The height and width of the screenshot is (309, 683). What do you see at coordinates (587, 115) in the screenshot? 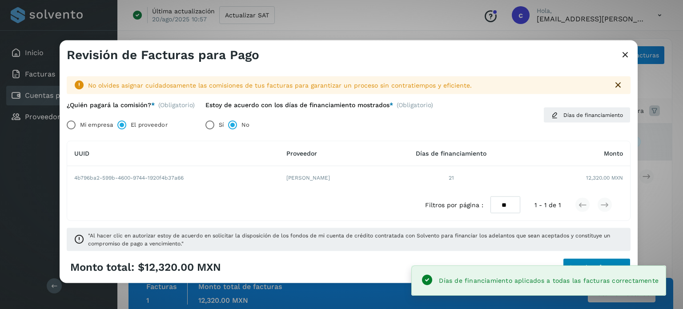
I see `button: Días de financiamiento` at bounding box center [587, 115].